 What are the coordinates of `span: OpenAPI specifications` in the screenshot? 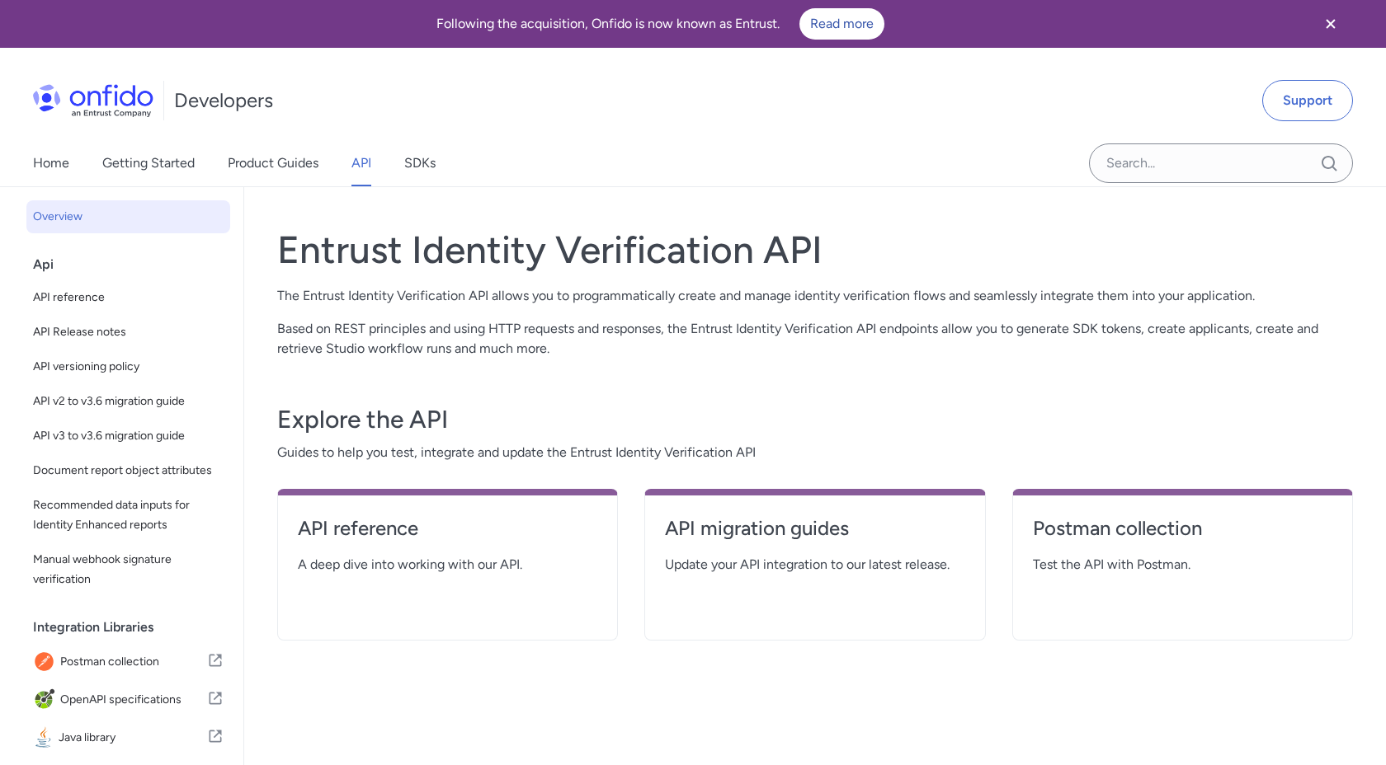 It's located at (134, 700).